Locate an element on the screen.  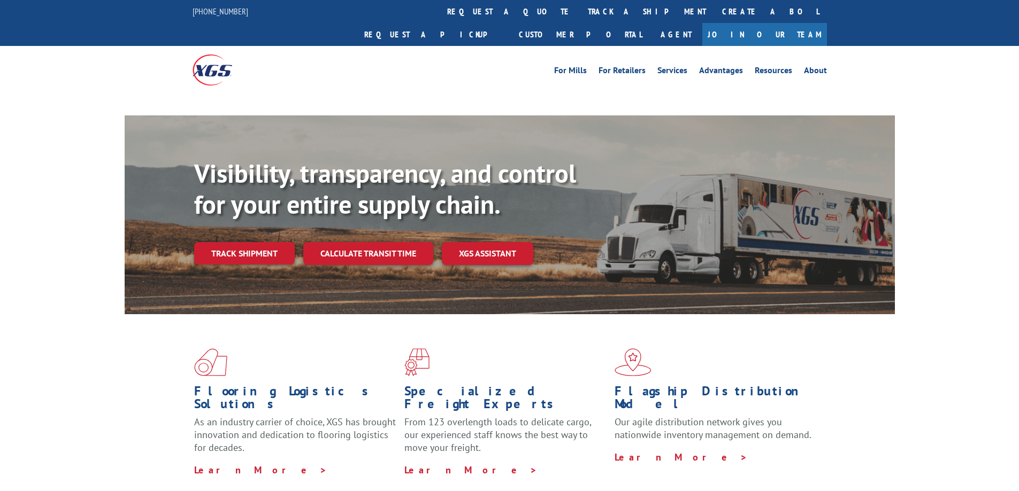
img: xgs-icon-total-supply-chain-intelligence-red is located at coordinates (211, 362).